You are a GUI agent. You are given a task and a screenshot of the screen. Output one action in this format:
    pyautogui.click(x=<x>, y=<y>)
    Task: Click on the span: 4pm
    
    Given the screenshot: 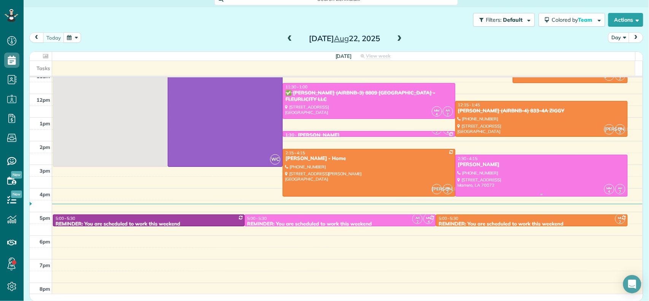 What is the action you would take?
    pyautogui.click(x=45, y=194)
    